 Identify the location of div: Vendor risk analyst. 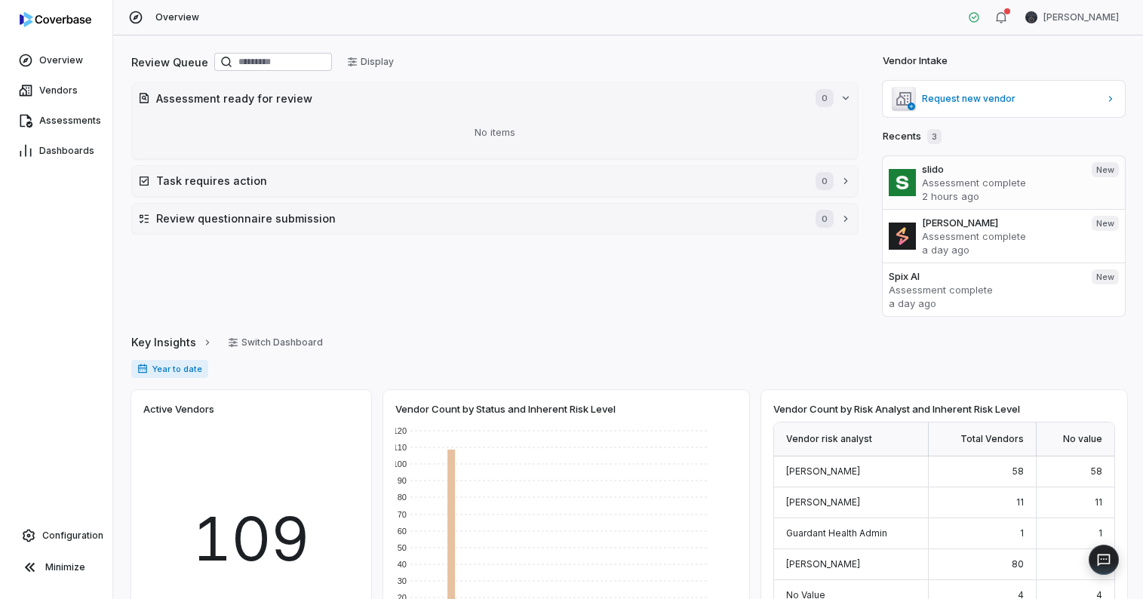
(851, 439).